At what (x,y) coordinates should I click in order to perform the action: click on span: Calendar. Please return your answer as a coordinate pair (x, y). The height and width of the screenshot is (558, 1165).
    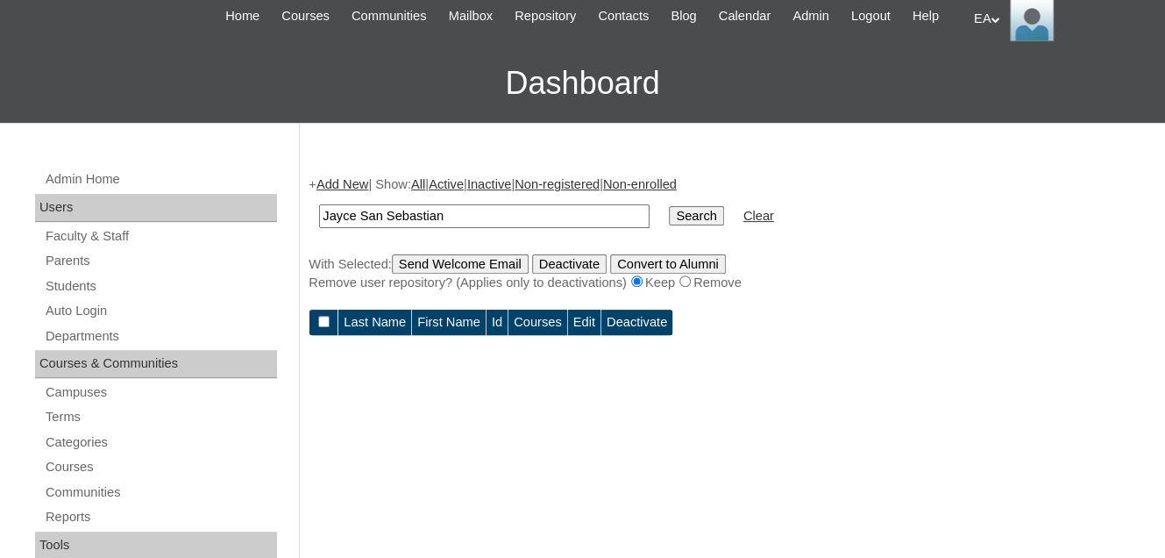
    Looking at the image, I should click on (744, 16).